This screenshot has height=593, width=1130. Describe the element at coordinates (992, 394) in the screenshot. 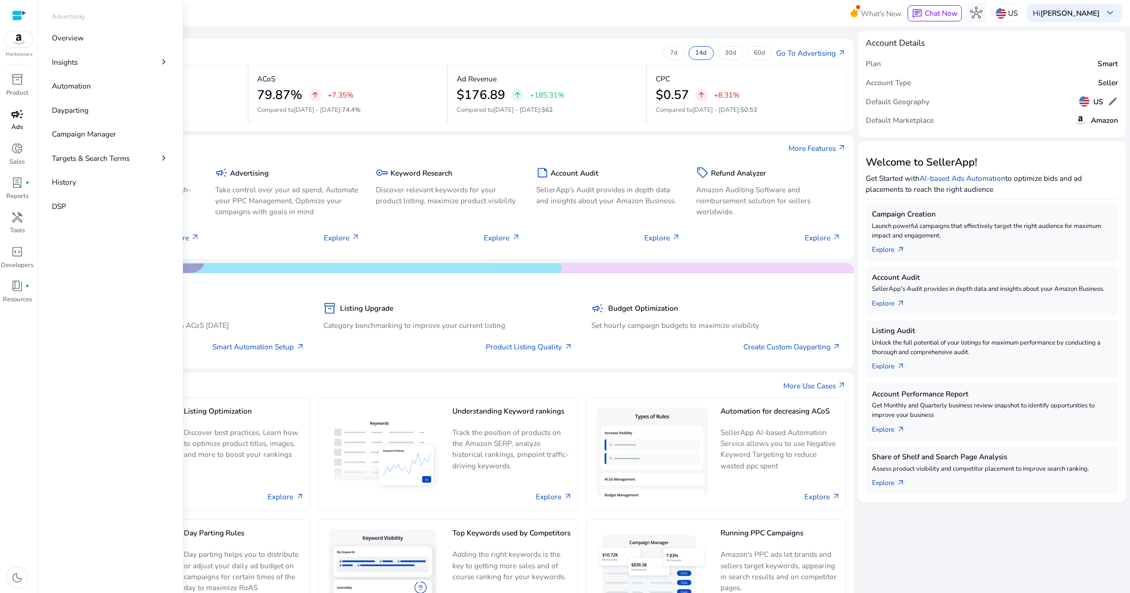

I see `h5: Account Performance Report` at that location.